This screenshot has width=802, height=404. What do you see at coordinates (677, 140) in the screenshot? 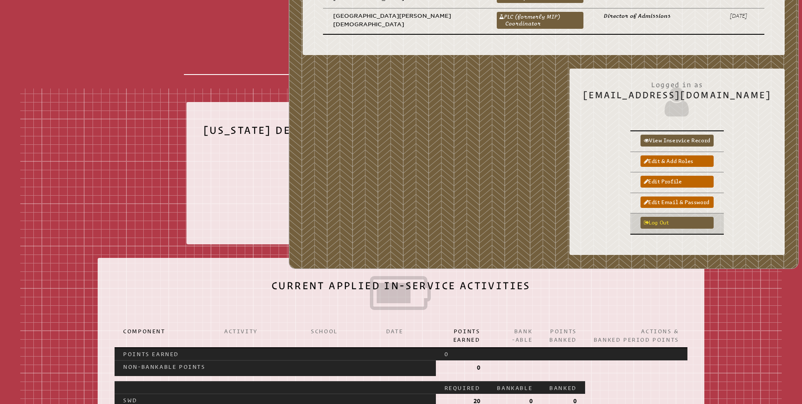
I see `a: View inservice record` at bounding box center [677, 140].